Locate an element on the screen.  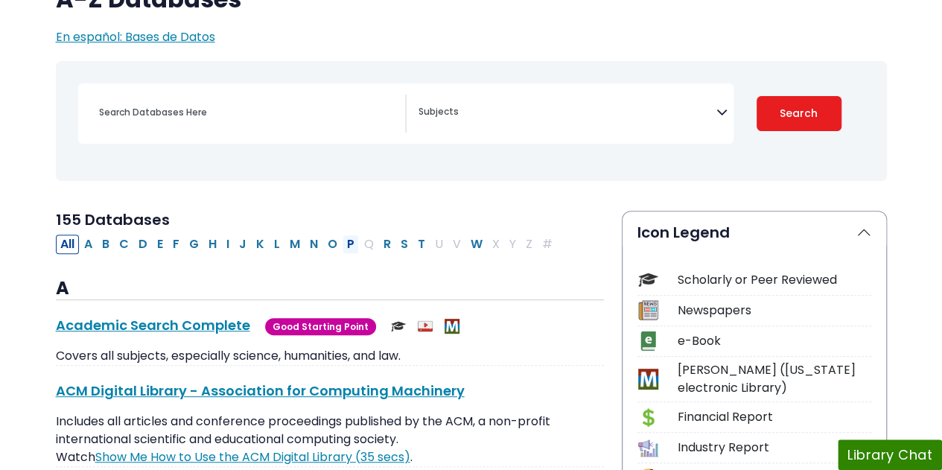
button: Filter Results R is located at coordinates (387, 244).